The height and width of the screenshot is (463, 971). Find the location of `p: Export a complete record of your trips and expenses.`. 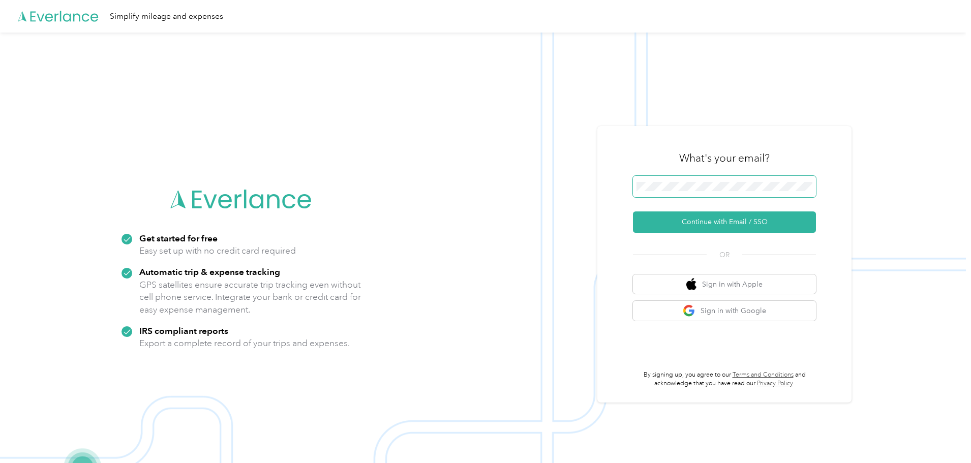

p: Export a complete record of your trips and expenses. is located at coordinates (245, 343).